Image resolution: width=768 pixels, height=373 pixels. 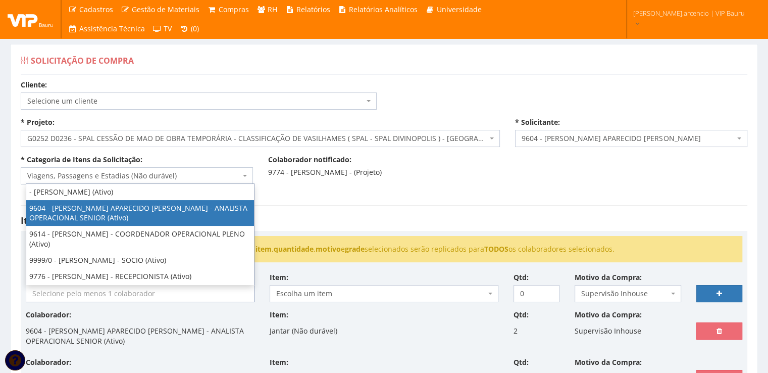 What do you see at coordinates (140, 293) in the screenshot?
I see `input: Selecione pelo menos 1 colaborador` at bounding box center [140, 293].